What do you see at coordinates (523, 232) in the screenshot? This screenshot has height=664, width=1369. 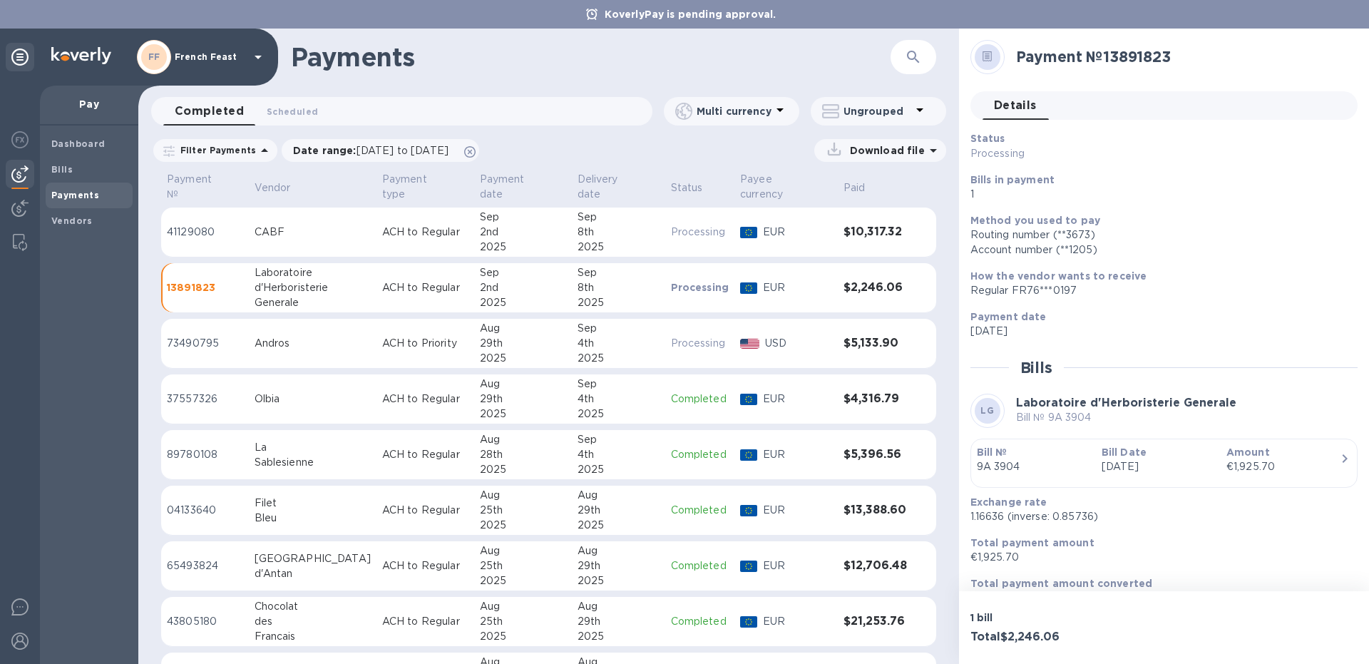 I see `div: 2nd` at bounding box center [523, 232].